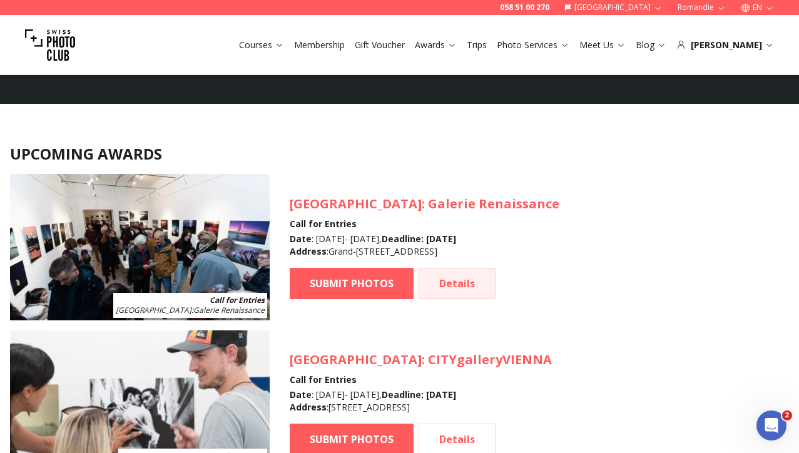 The height and width of the screenshot is (453, 799). Describe the element at coordinates (651, 45) in the screenshot. I see `a: Blog` at that location.